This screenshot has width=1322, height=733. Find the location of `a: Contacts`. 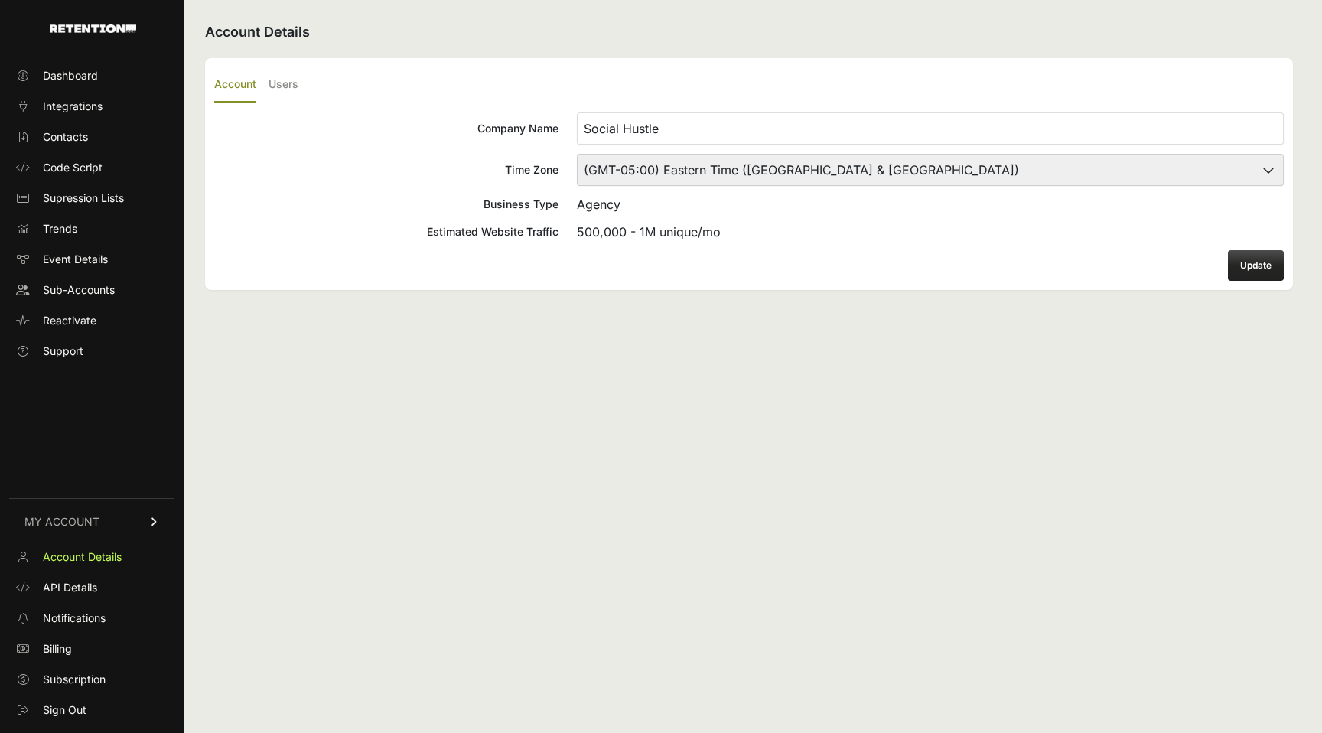

a: Contacts is located at coordinates (92, 137).